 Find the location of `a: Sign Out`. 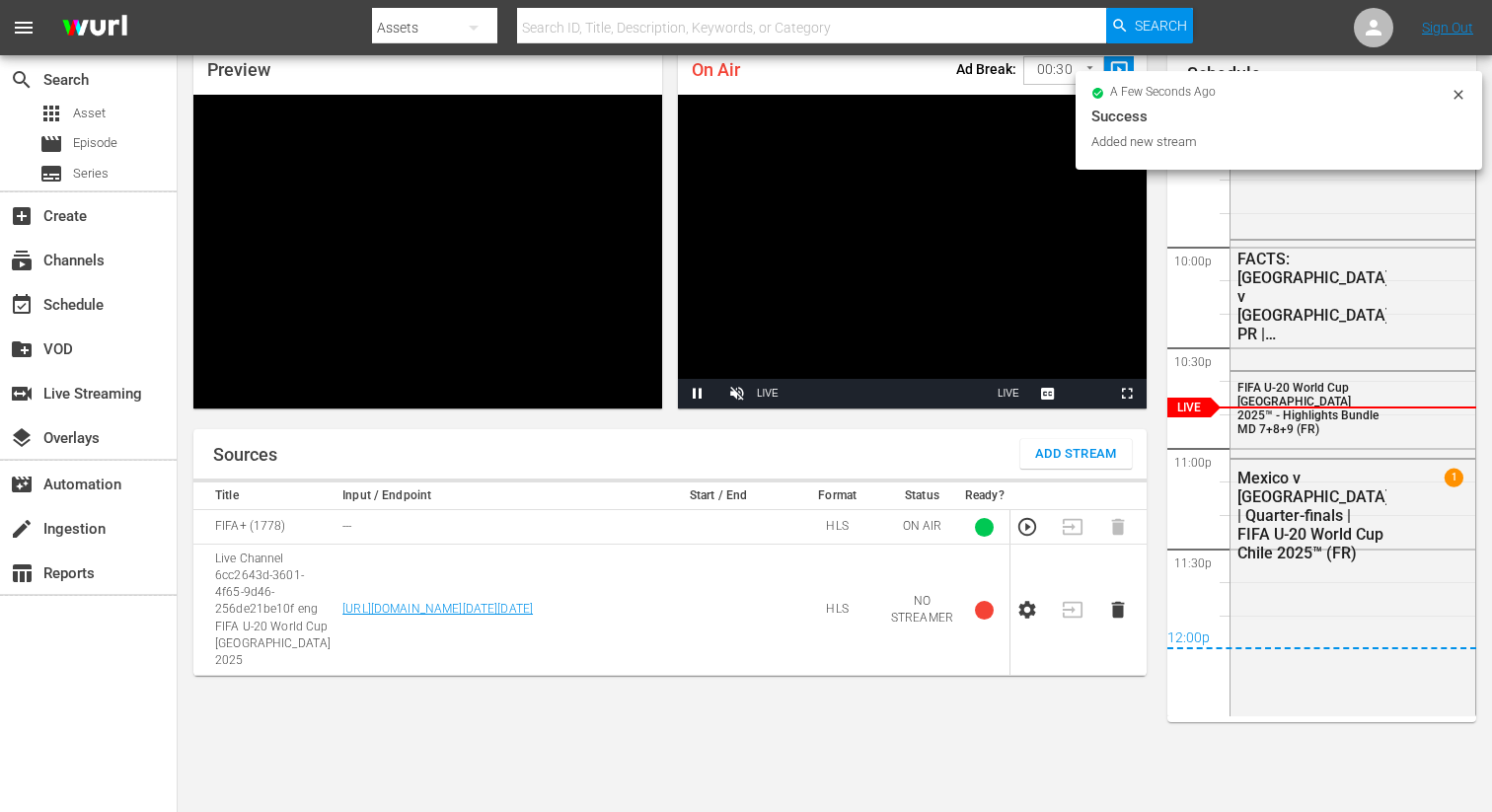

a: Sign Out is located at coordinates (1448, 28).